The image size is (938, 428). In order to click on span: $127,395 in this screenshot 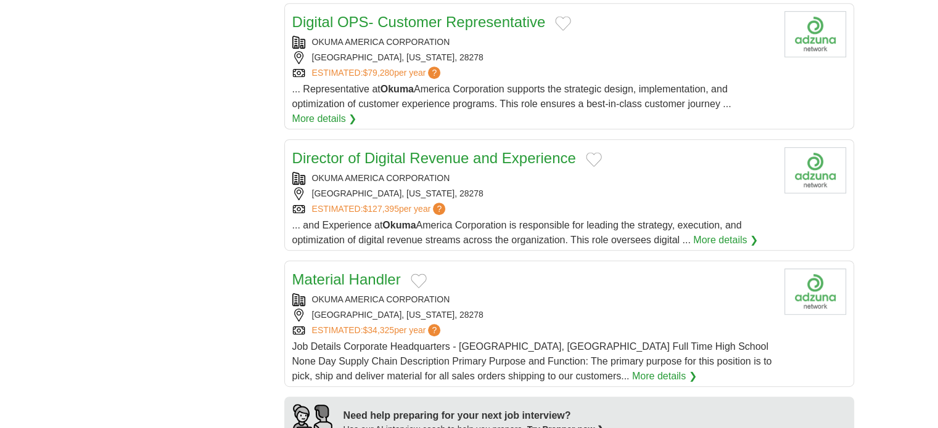, I will do `click(380, 209)`.